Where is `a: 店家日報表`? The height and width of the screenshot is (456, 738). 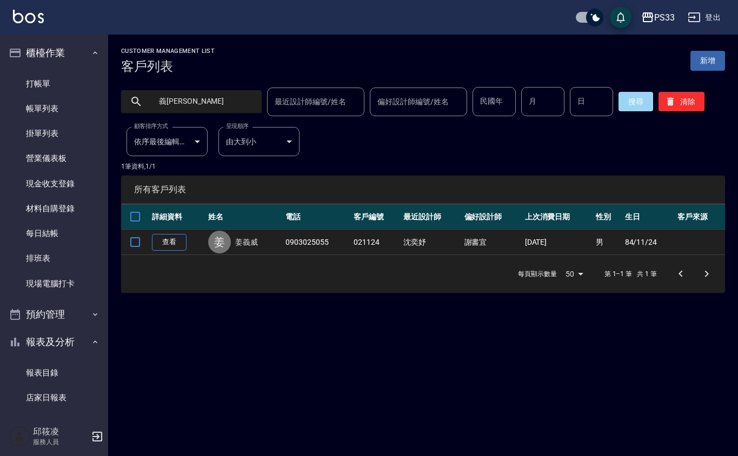 a: 店家日報表 is located at coordinates (54, 398).